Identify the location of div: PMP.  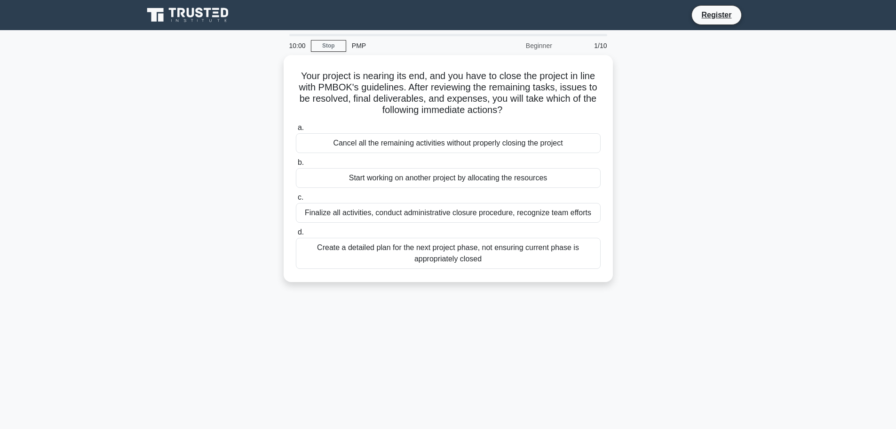
(411, 46).